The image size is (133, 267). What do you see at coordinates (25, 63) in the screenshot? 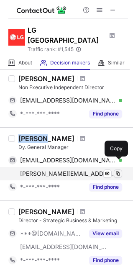
I see `span: About` at bounding box center [25, 63].